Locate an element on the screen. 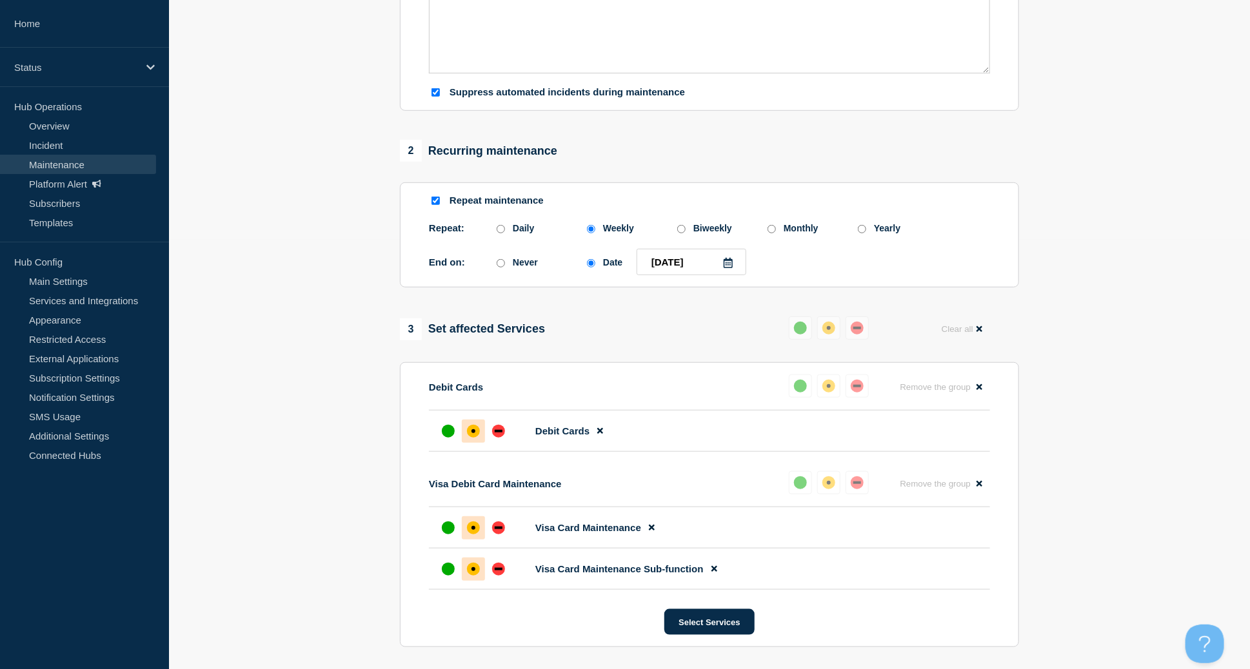 The height and width of the screenshot is (669, 1250). span: Visa Card Maintenance is located at coordinates (588, 527).